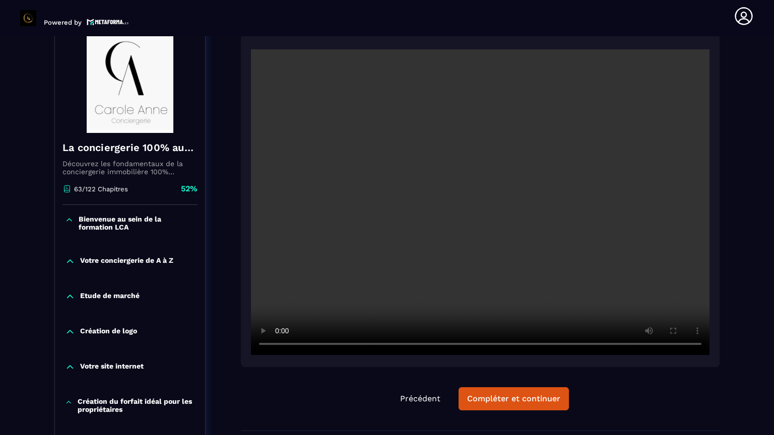  I want to click on p: Création du forfait idéal pour les propriétaires, so click(136, 406).